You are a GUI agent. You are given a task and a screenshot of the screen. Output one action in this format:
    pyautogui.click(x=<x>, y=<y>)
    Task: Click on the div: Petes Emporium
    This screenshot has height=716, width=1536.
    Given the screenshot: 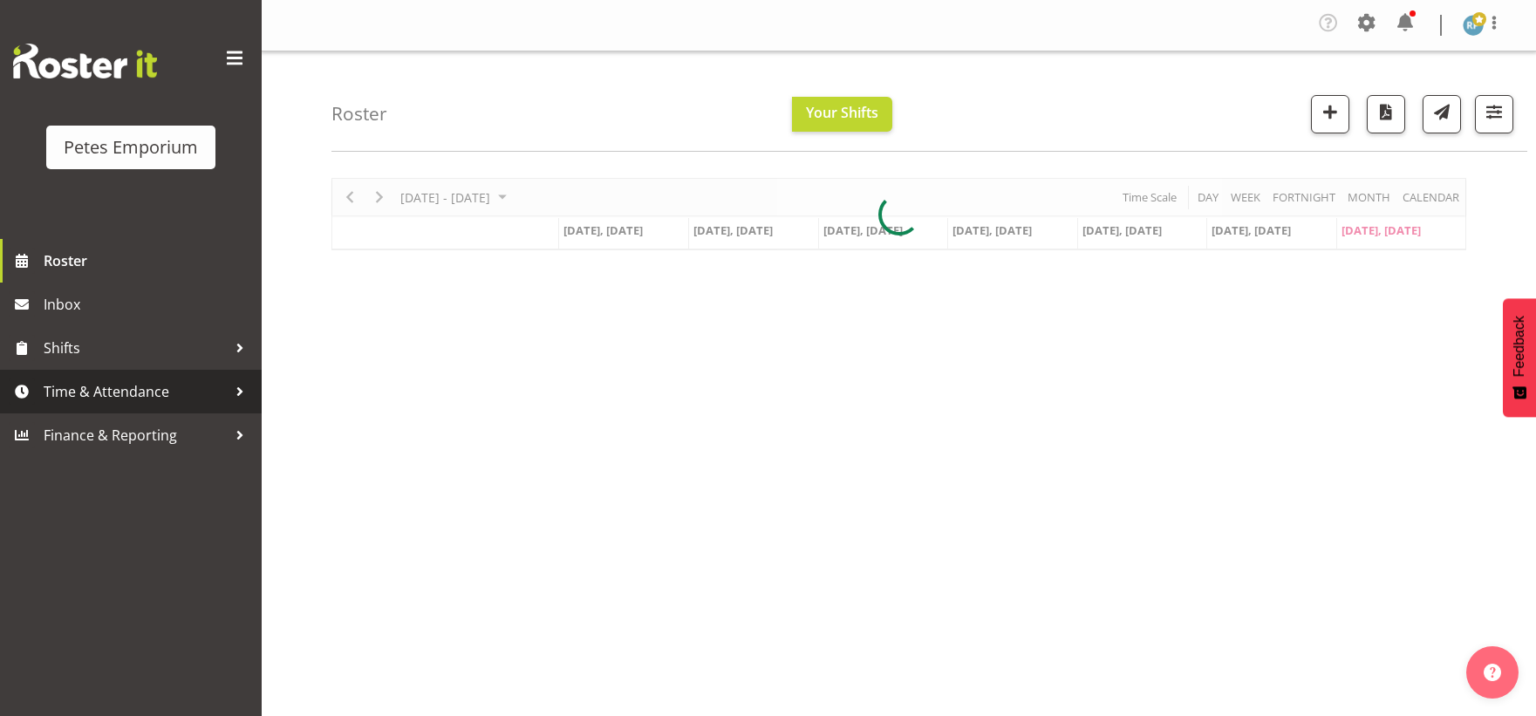 What is the action you would take?
    pyautogui.click(x=131, y=147)
    